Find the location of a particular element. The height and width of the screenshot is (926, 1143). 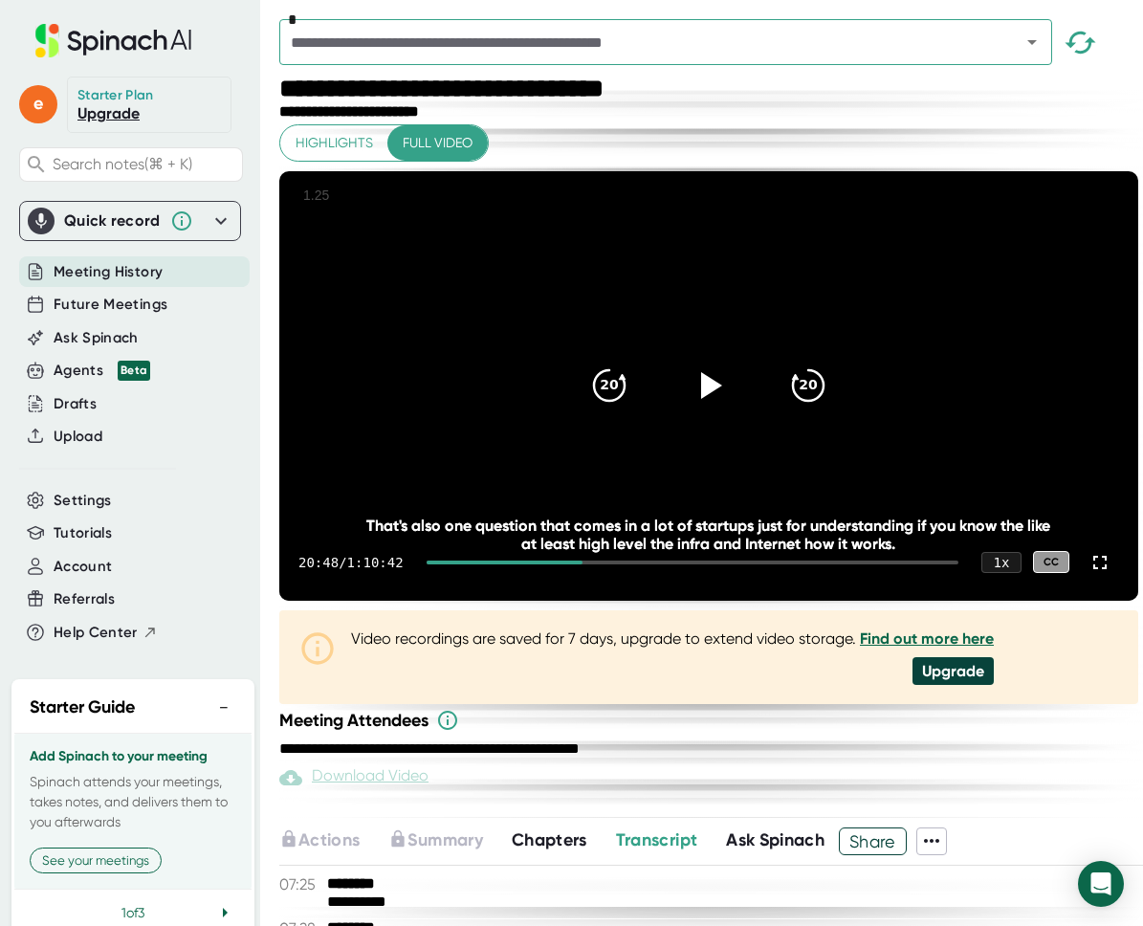

button: Transcript is located at coordinates (657, 840).